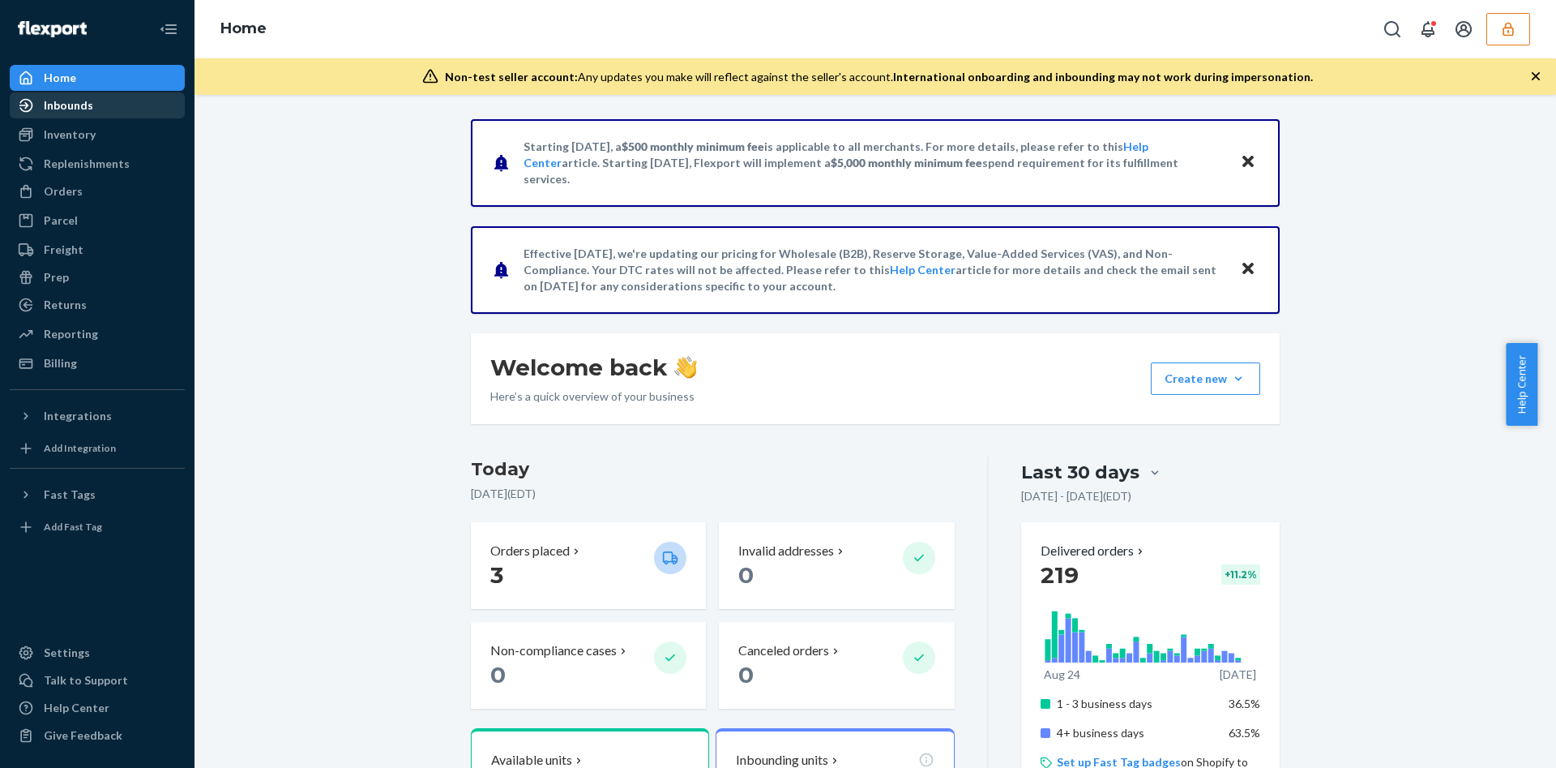 This screenshot has height=768, width=1556. What do you see at coordinates (97, 135) in the screenshot?
I see `a: Inventory` at bounding box center [97, 135].